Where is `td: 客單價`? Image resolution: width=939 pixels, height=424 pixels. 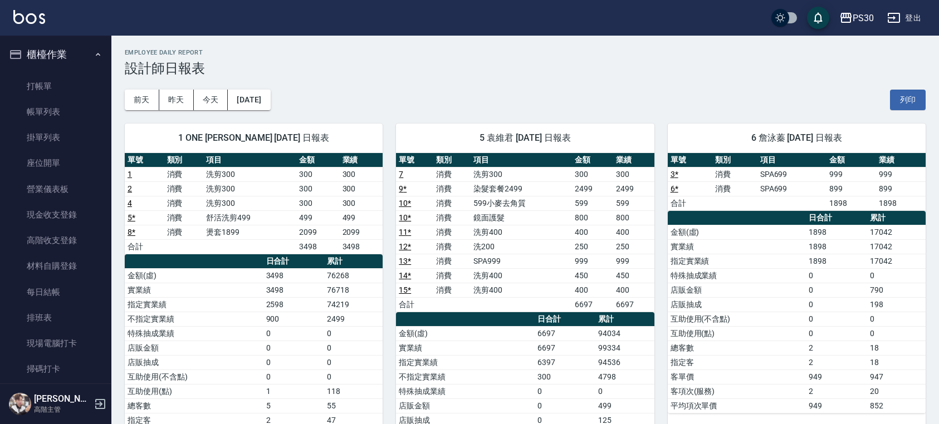 td: 客單價 is located at coordinates (737, 377).